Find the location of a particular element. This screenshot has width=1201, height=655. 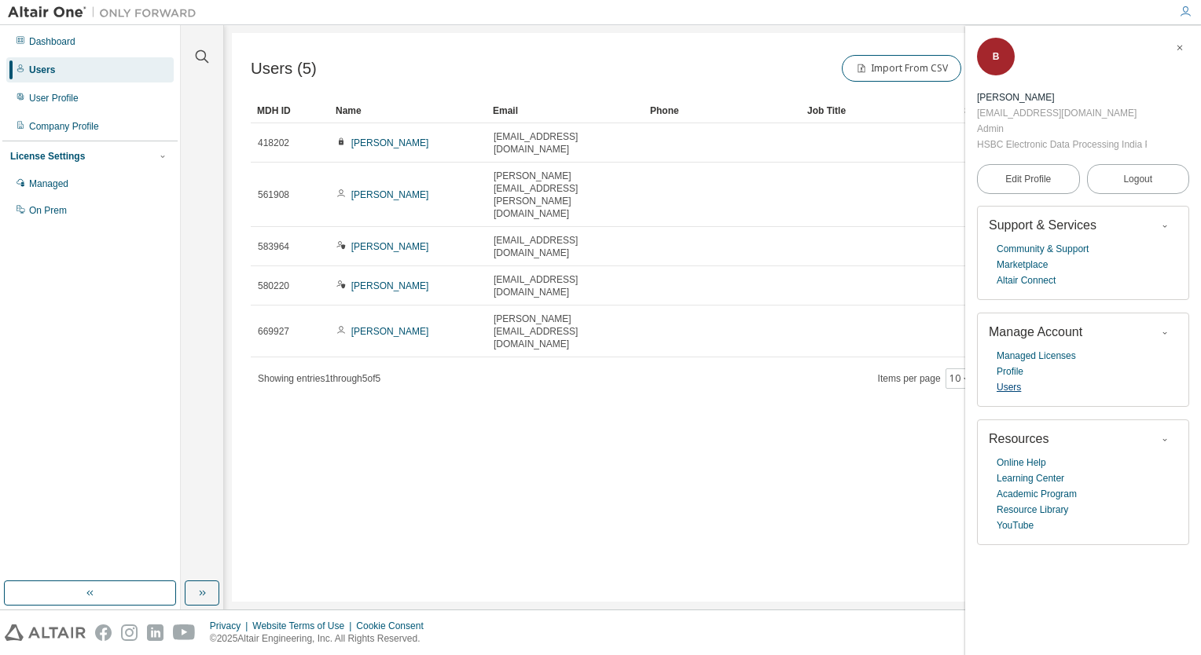

span: 418202 is located at coordinates (273, 143).